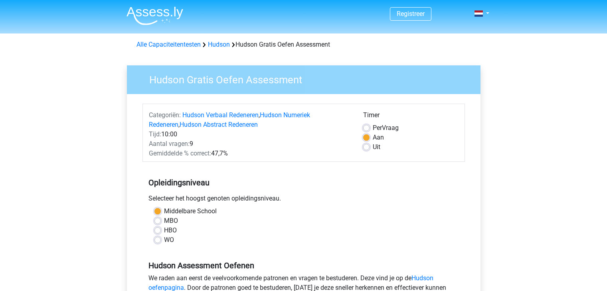  Describe the element at coordinates (171, 221) in the screenshot. I see `label: MBO` at that location.